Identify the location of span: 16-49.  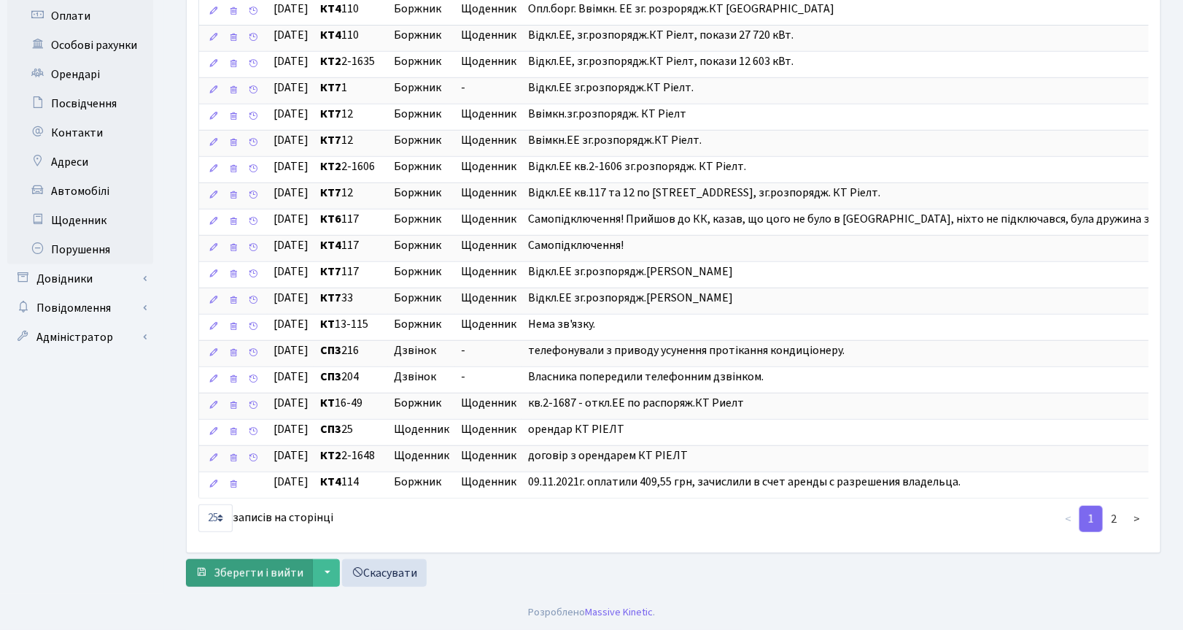
(351, 403).